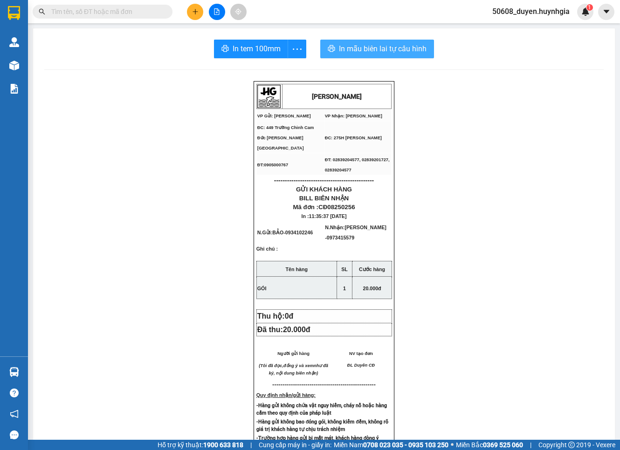  I want to click on span: Mã đơn :, so click(324, 207).